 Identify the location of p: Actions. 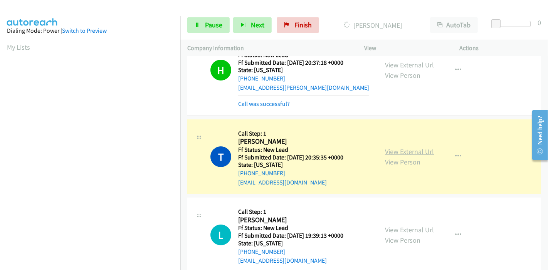
(500, 48).